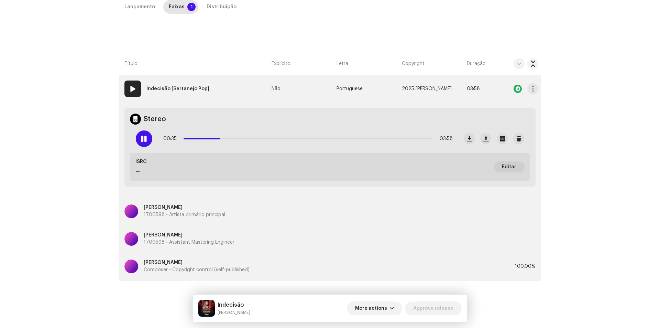 This screenshot has height=328, width=660. I want to click on span: Letra, so click(342, 64).